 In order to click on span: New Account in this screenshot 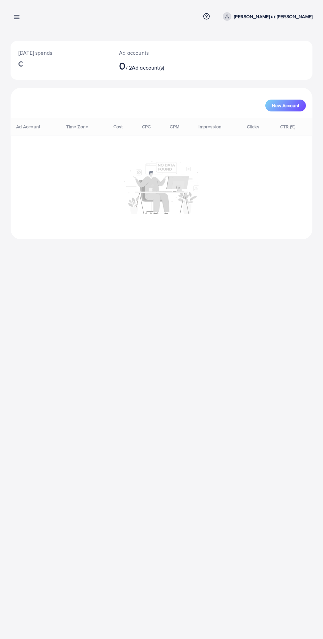, I will do `click(285, 105)`.